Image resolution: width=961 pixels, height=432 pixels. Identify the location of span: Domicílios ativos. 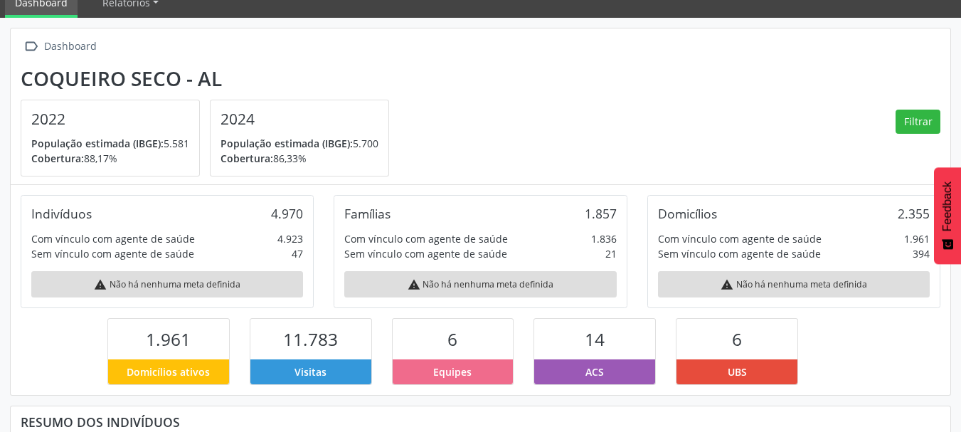
(168, 371).